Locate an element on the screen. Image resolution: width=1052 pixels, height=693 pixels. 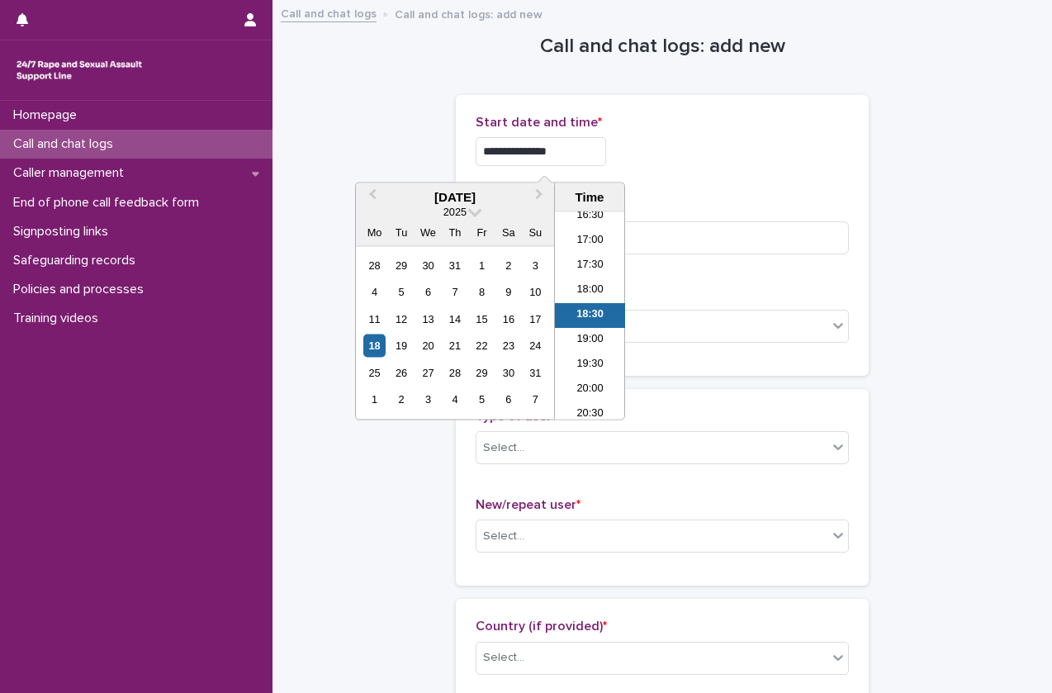
div: Choose Friday, 15 August 2025 is located at coordinates (481, 318).